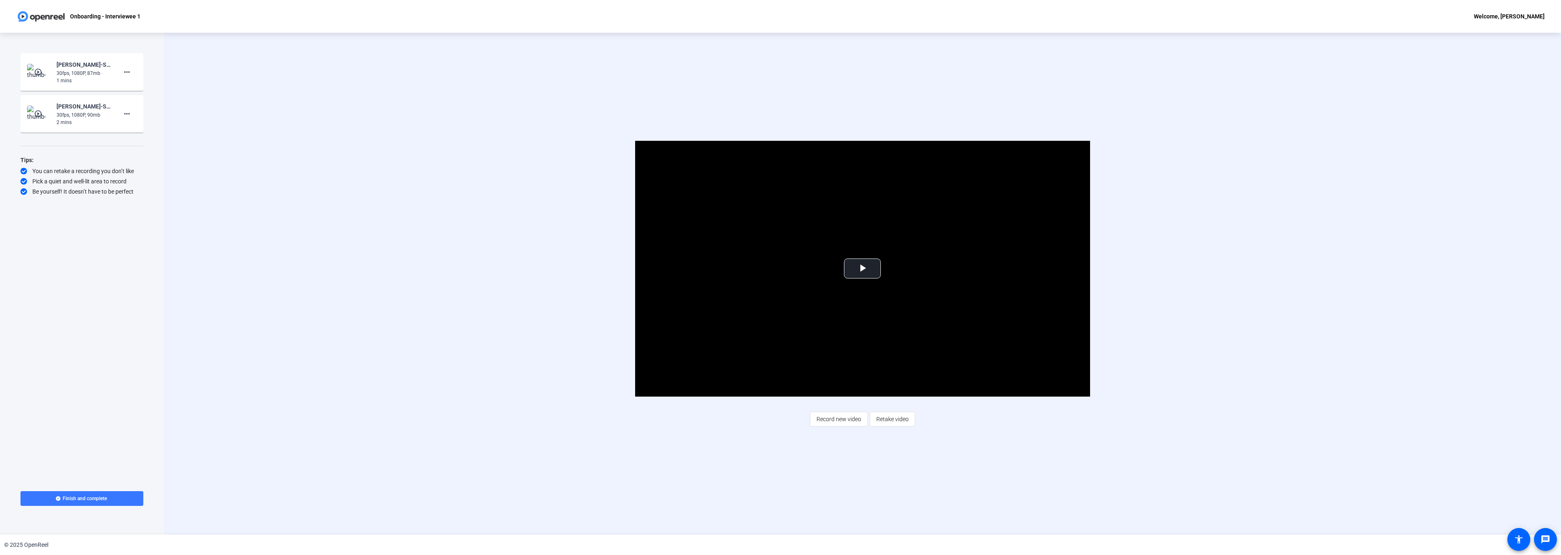 The image size is (1561, 555). I want to click on button: Retake video, so click(892, 419).